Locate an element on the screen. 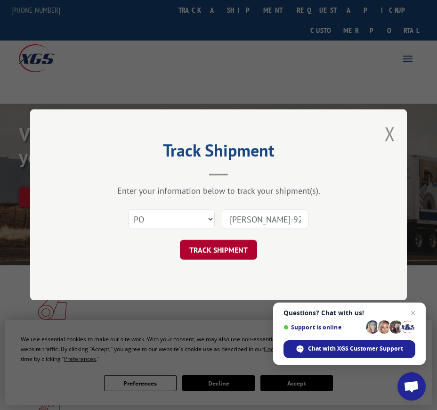 This screenshot has width=437, height=410. button: TRACK SHIPMENT is located at coordinates (218, 250).